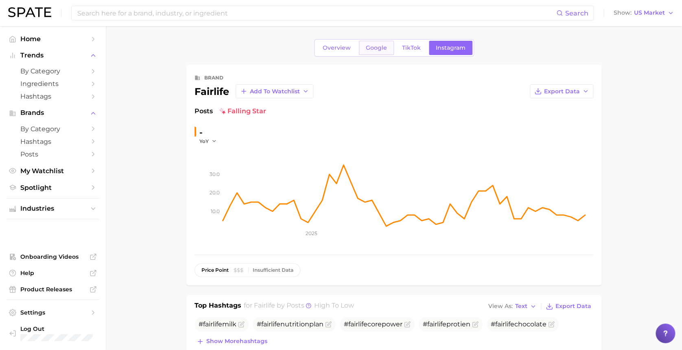 Image resolution: width=682 pixels, height=350 pixels. I want to click on img: falling star, so click(223, 111).